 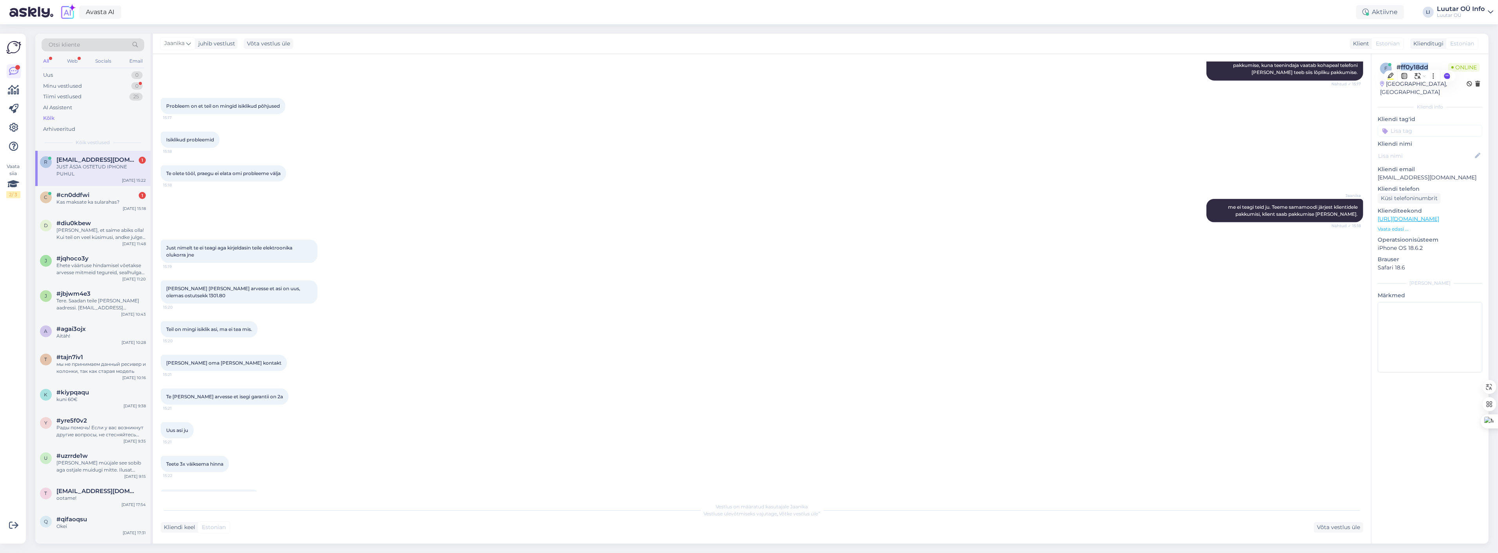 I want to click on i: „Võtke vestlus üle”, so click(x=799, y=514).